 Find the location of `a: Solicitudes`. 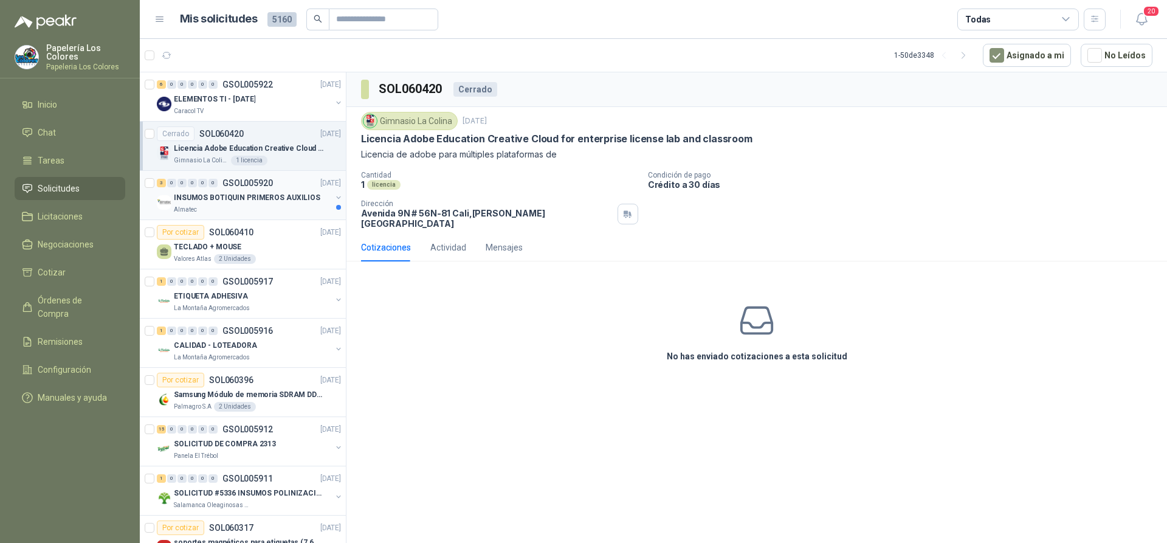

a: Solicitudes is located at coordinates (70, 188).